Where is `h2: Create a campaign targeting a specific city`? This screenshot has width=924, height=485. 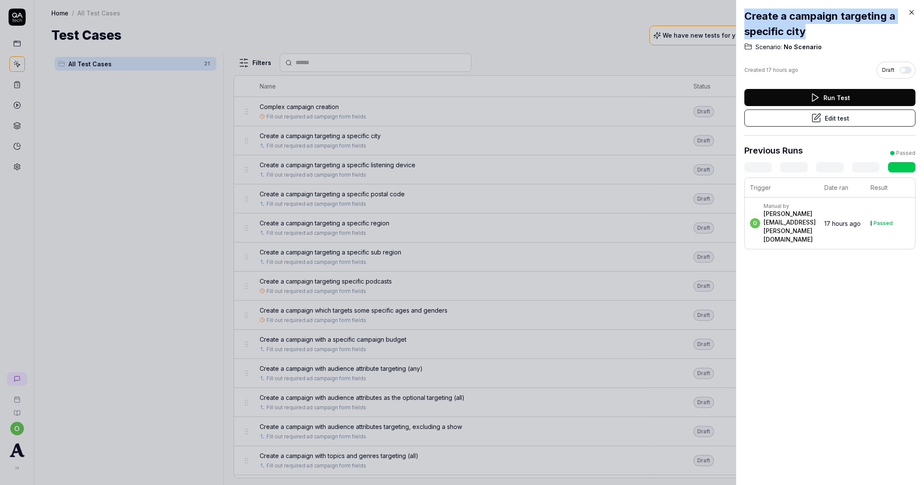
h2: Create a campaign targeting a specific city is located at coordinates (830, 24).